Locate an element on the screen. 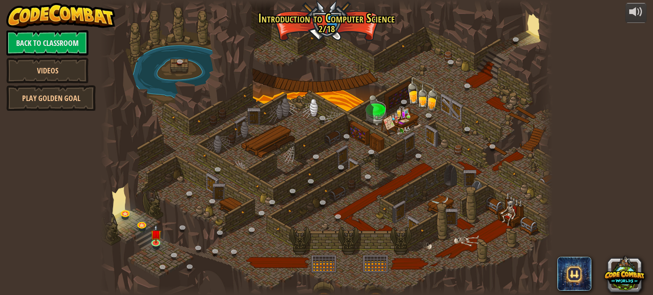  a: Play Golden Goal is located at coordinates (51, 98).